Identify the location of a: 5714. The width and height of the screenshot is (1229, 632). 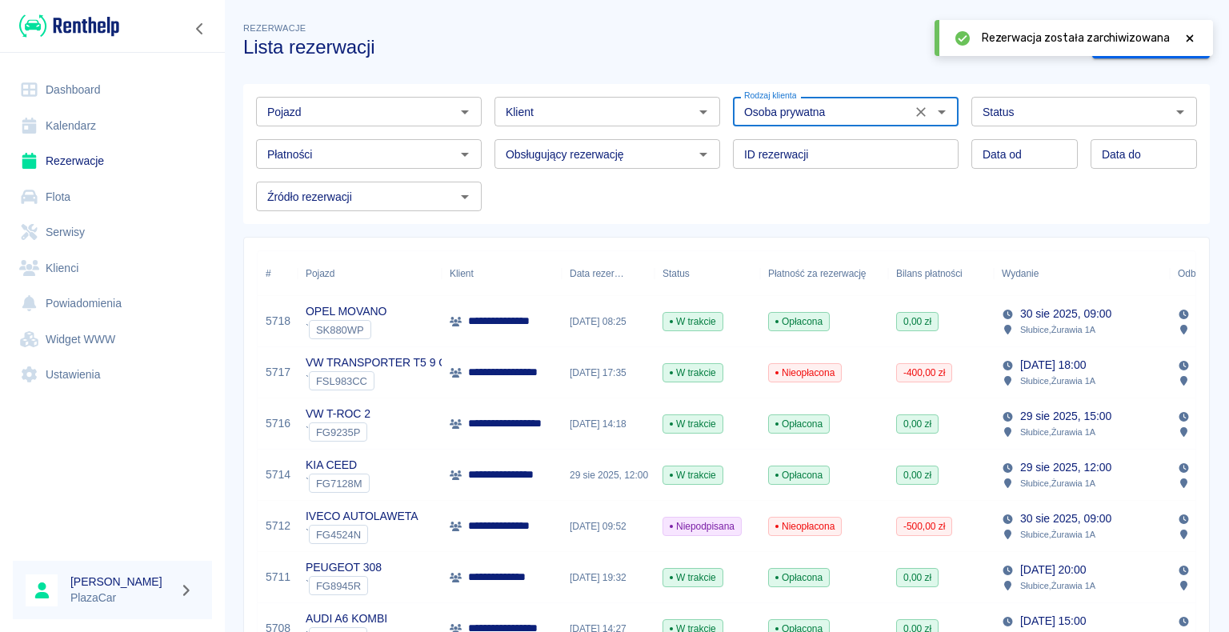
(278, 475).